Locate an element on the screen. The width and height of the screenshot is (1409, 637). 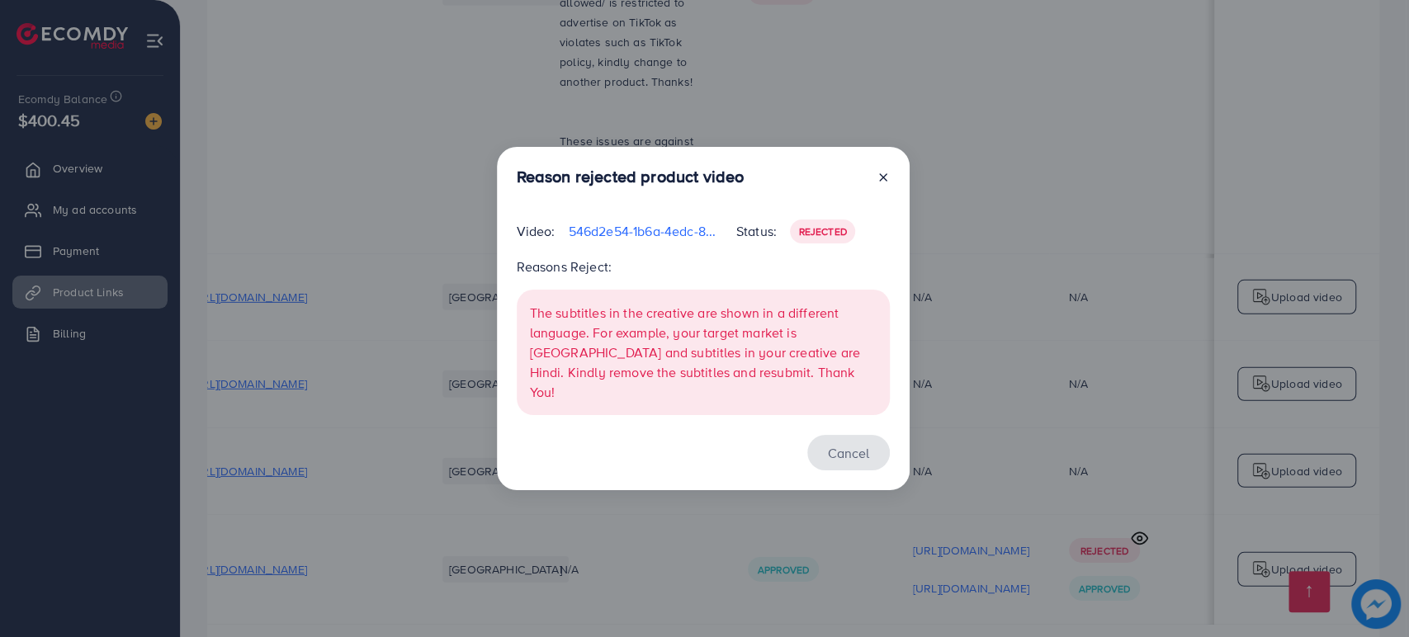
p: The subtitles in the creative are shown in a different language. For example, your target market ... is located at coordinates (703, 352).